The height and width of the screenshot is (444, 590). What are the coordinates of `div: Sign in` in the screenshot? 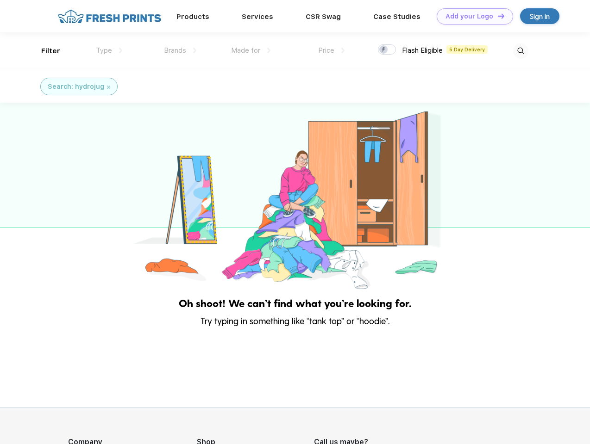 It's located at (539, 16).